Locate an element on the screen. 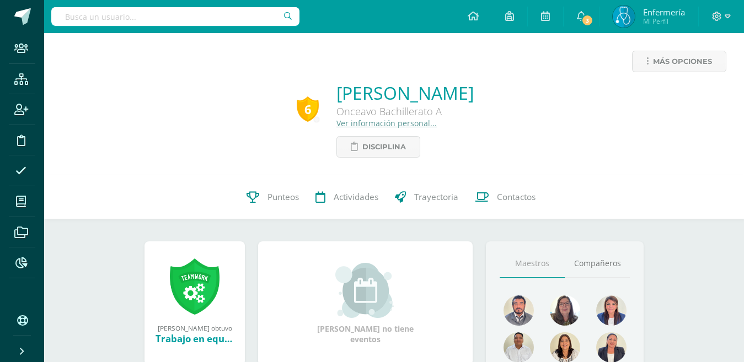  a: Actividades is located at coordinates (347, 197).